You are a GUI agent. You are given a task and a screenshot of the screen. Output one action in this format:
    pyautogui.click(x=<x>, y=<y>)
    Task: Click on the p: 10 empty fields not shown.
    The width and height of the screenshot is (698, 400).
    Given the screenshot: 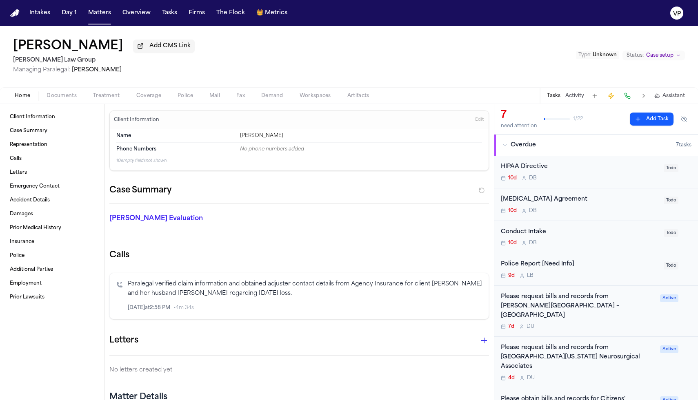 What is the action you would take?
    pyautogui.click(x=299, y=161)
    